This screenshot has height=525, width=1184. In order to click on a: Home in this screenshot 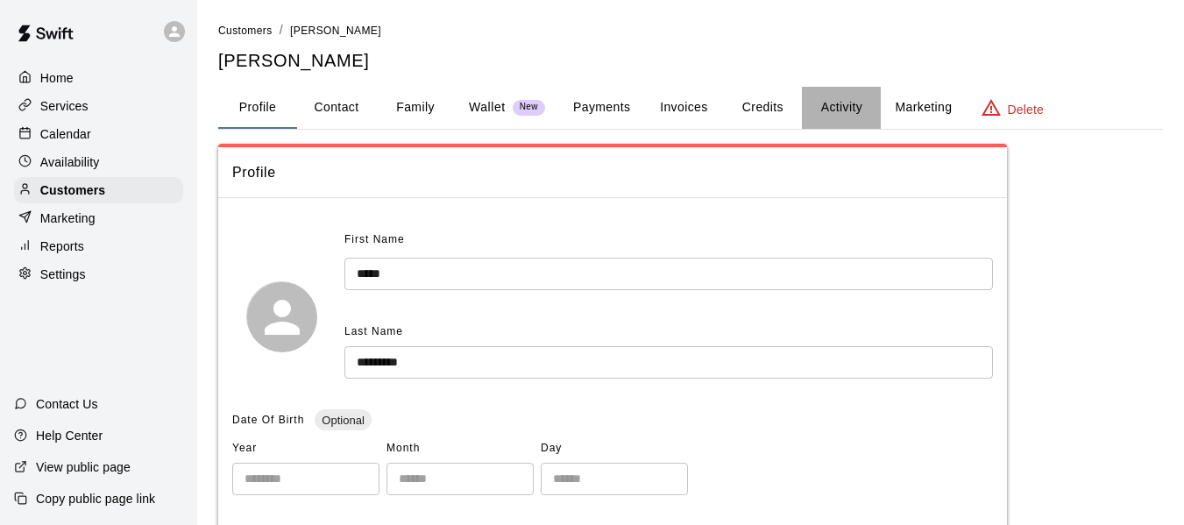, I will do `click(98, 78)`.